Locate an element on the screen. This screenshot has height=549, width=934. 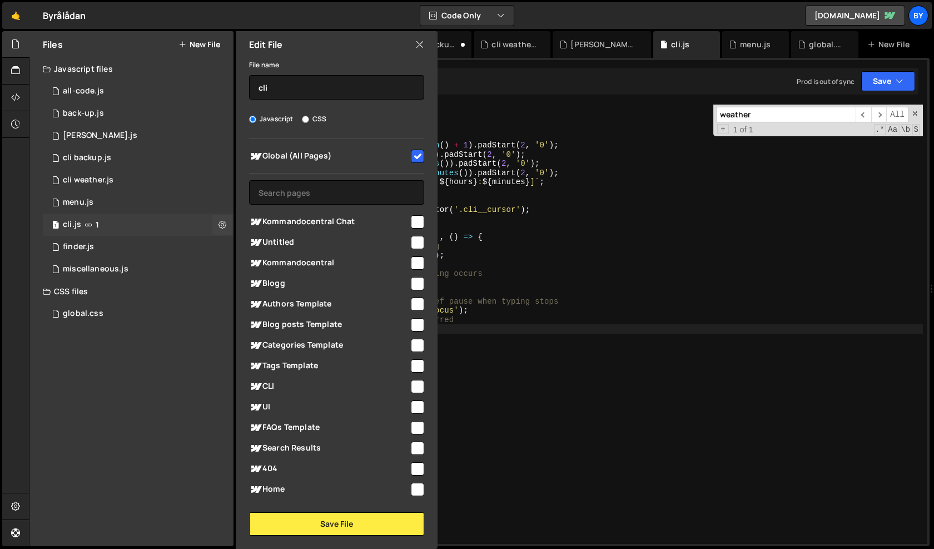
label: Javascript is located at coordinates (271, 119).